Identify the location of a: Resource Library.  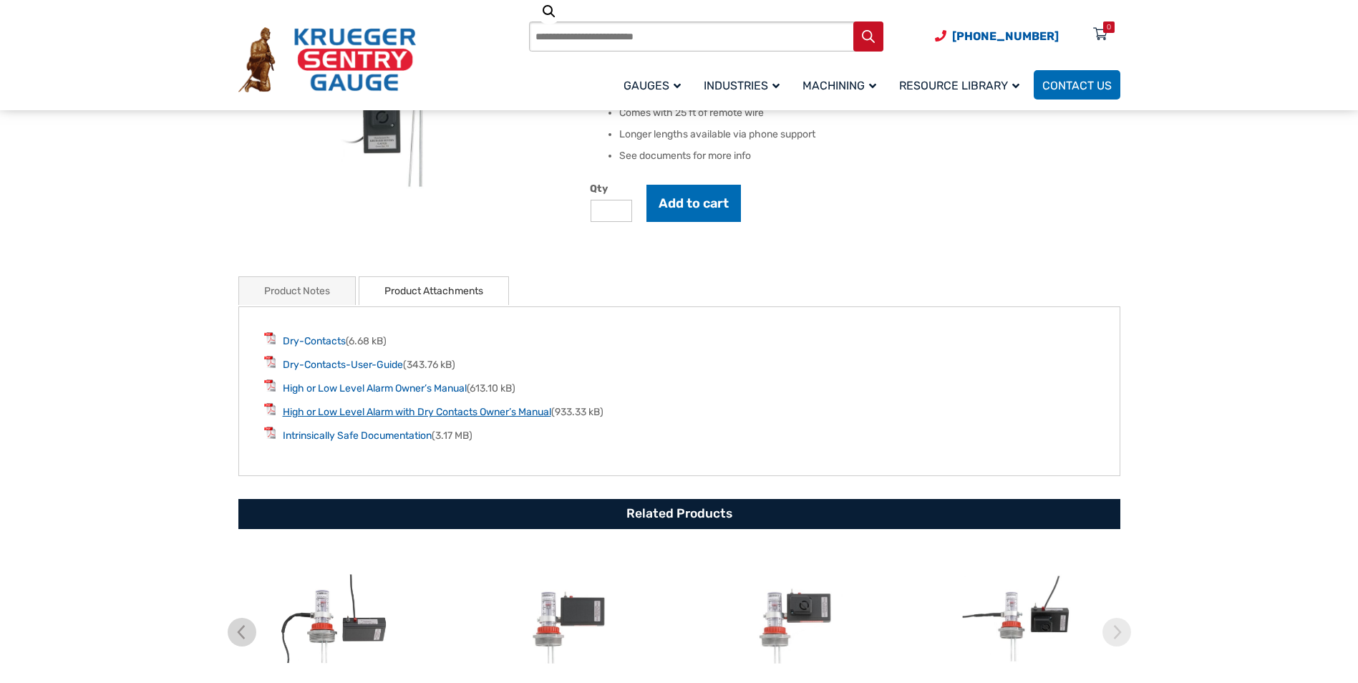
(962, 84).